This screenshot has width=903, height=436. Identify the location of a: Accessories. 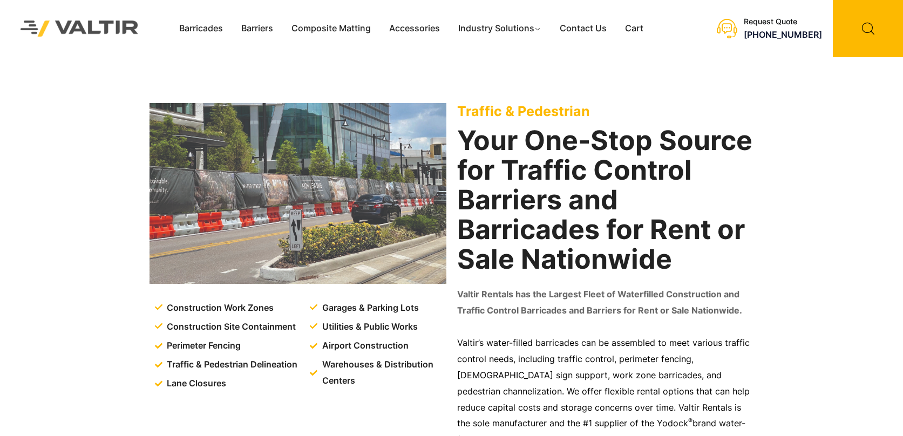
(415, 29).